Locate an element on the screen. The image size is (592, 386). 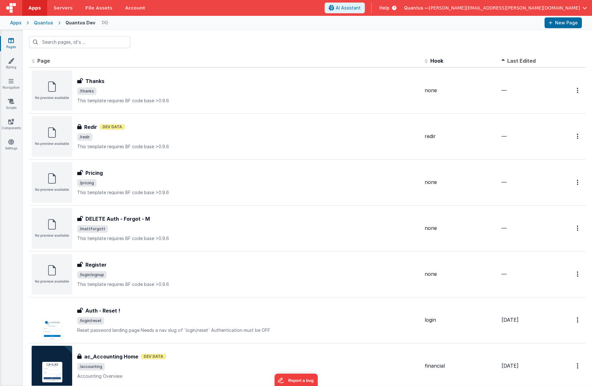
h3: Redir is located at coordinates (91, 127).